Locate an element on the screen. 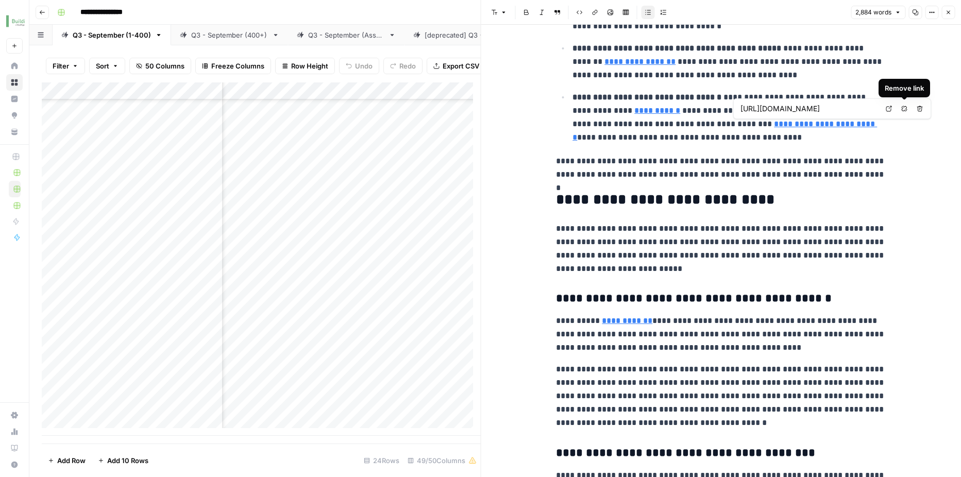 The height and width of the screenshot is (477, 961). div: 49/50 Columns is located at coordinates (442, 461).